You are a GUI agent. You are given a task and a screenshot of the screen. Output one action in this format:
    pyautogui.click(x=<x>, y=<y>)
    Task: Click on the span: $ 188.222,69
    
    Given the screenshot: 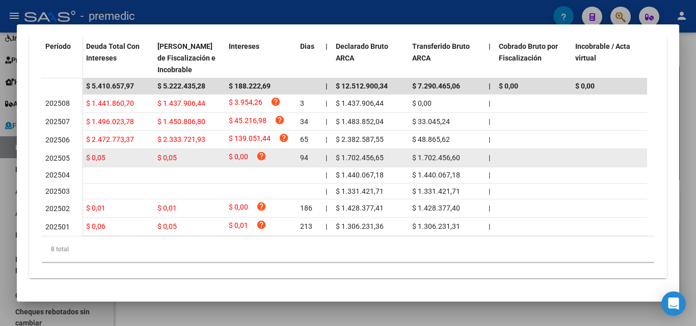 What is the action you would take?
    pyautogui.click(x=249, y=86)
    